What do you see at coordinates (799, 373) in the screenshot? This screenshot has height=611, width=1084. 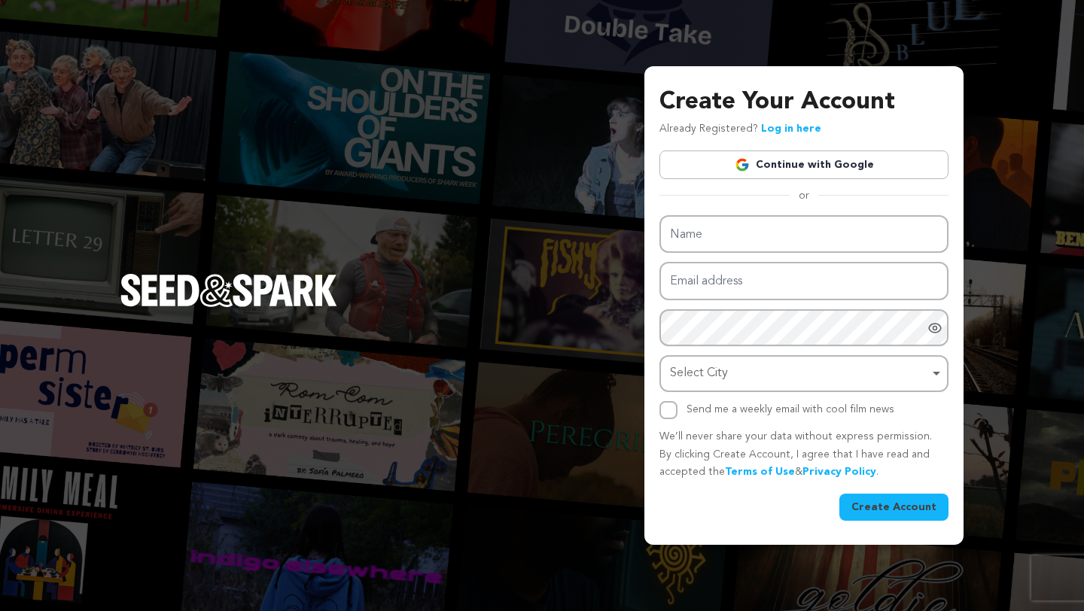 I see `div: Select City` at bounding box center [799, 373].